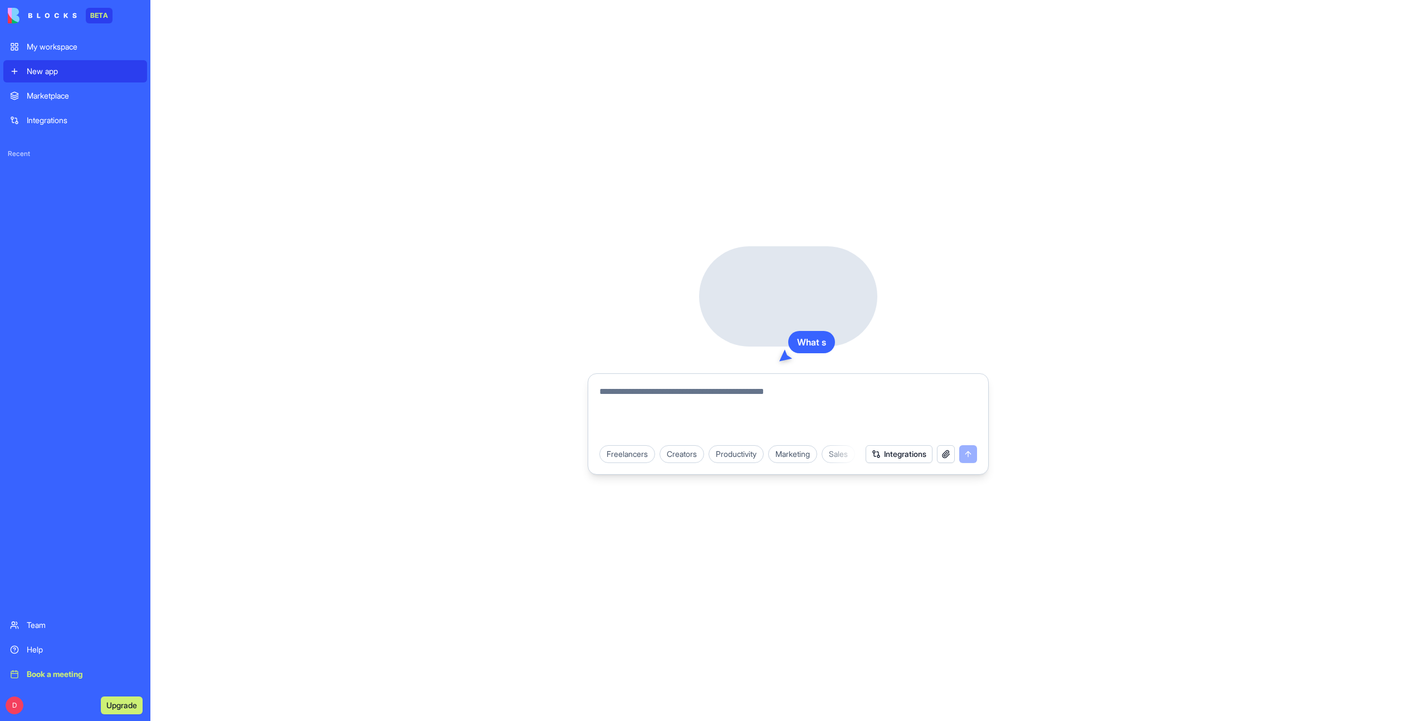 Image resolution: width=1426 pixels, height=721 pixels. Describe the element at coordinates (75, 625) in the screenshot. I see `a: Team` at that location.